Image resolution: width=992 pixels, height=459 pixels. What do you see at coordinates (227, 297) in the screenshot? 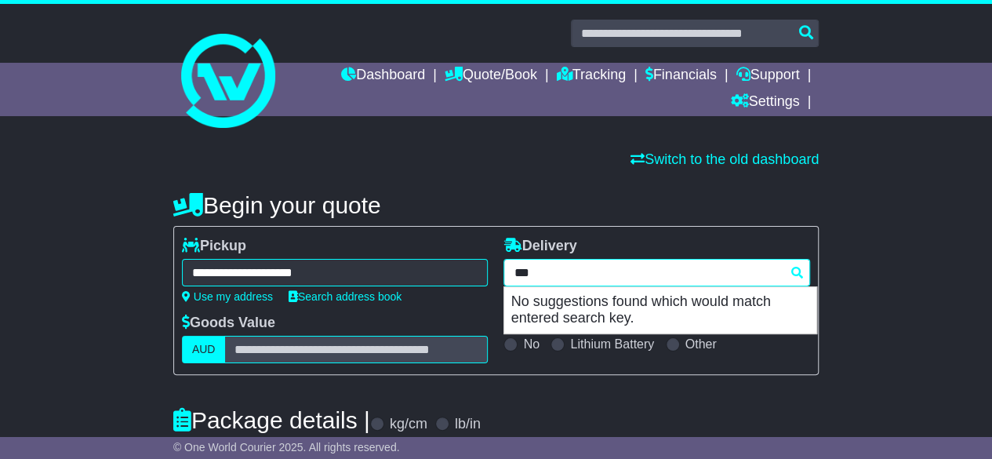
I see `a: Use my address` at bounding box center [227, 297].